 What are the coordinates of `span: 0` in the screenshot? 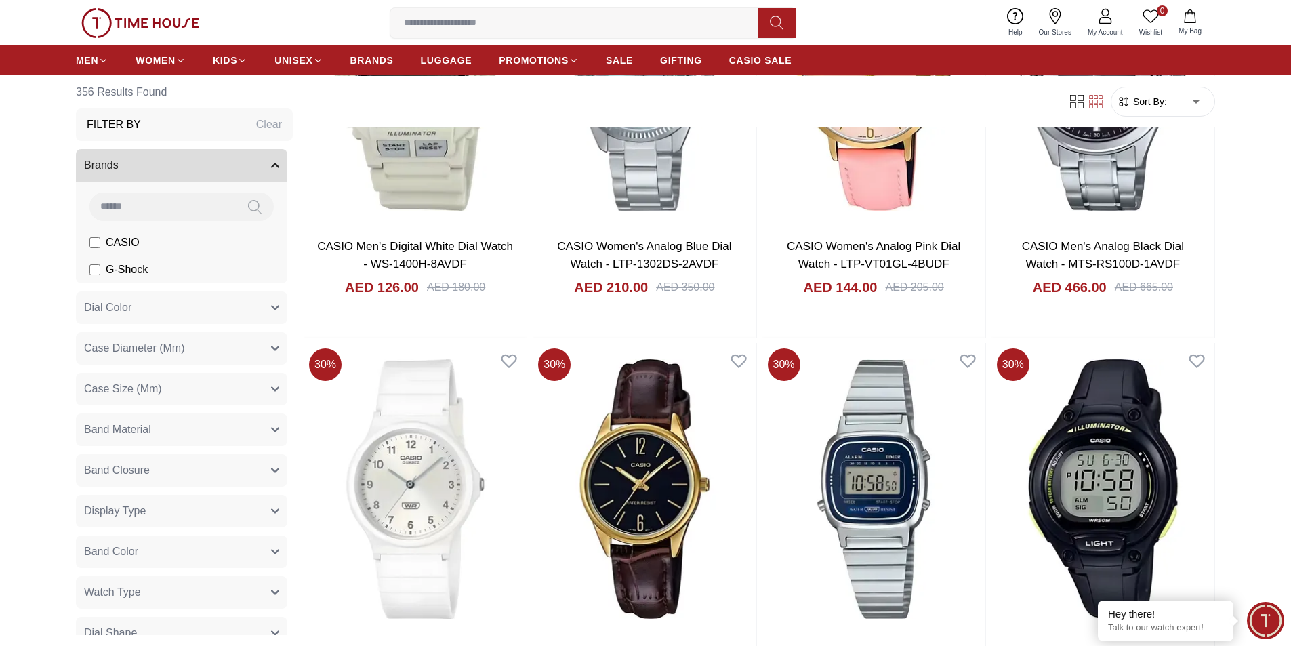 It's located at (1162, 11).